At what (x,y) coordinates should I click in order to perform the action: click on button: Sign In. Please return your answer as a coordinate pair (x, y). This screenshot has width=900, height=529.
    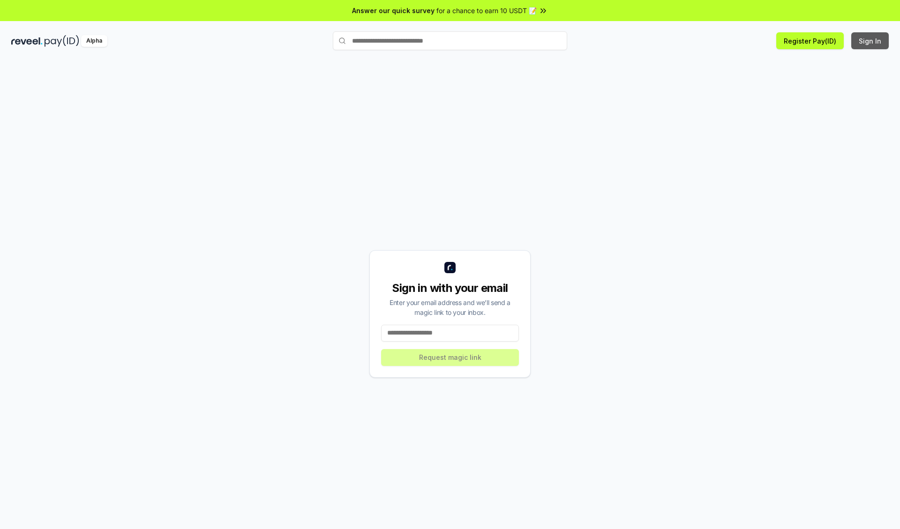
    Looking at the image, I should click on (870, 41).